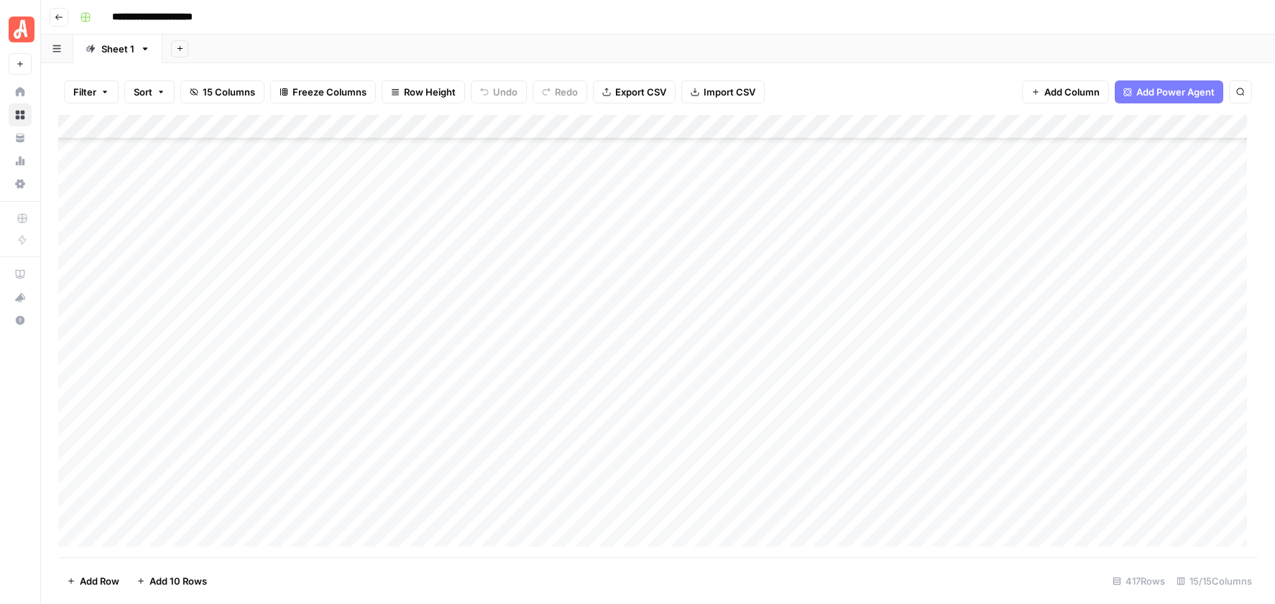 The image size is (1275, 604). Describe the element at coordinates (1071, 92) in the screenshot. I see `span: Add Column` at that location.